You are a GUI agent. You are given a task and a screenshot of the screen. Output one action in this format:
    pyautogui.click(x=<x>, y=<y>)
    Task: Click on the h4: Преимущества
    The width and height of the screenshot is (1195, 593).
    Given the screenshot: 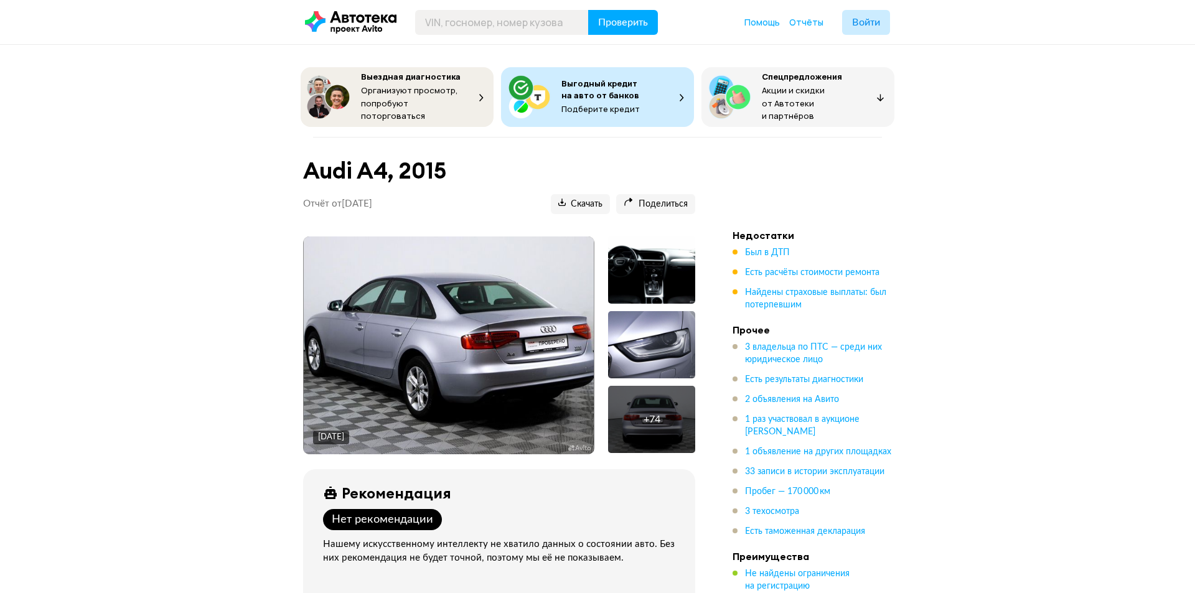 What is the action you would take?
    pyautogui.click(x=820, y=557)
    